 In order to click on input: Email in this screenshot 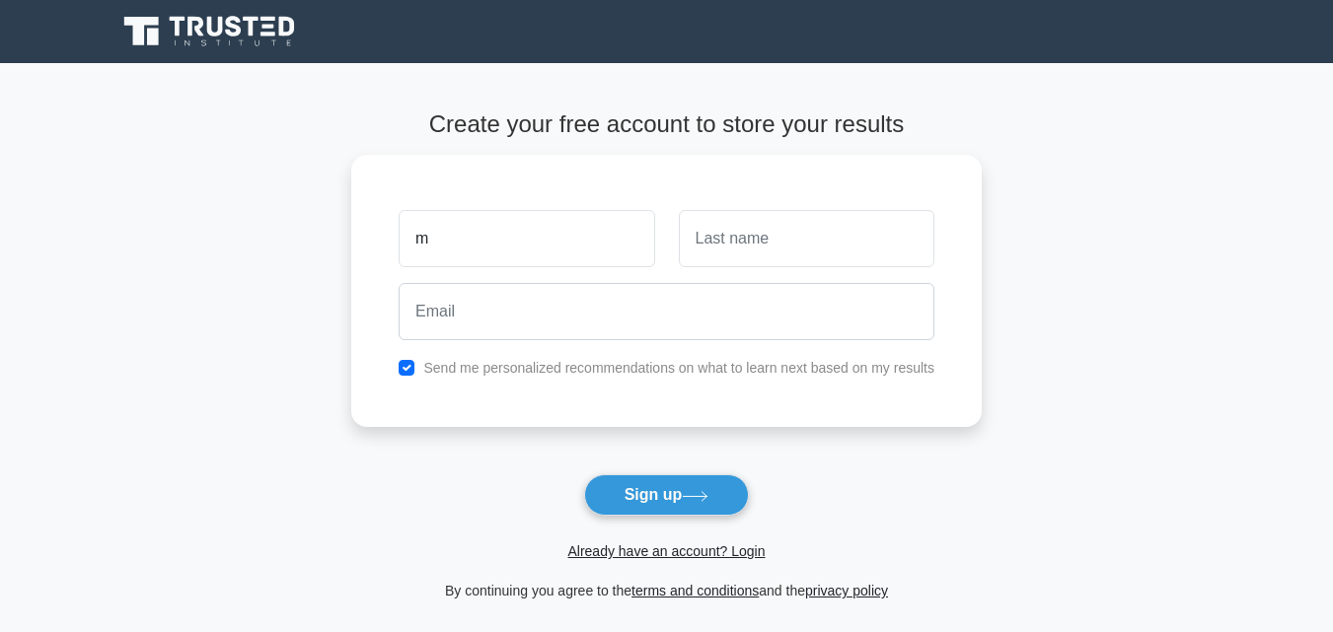, I will do `click(666, 312)`.